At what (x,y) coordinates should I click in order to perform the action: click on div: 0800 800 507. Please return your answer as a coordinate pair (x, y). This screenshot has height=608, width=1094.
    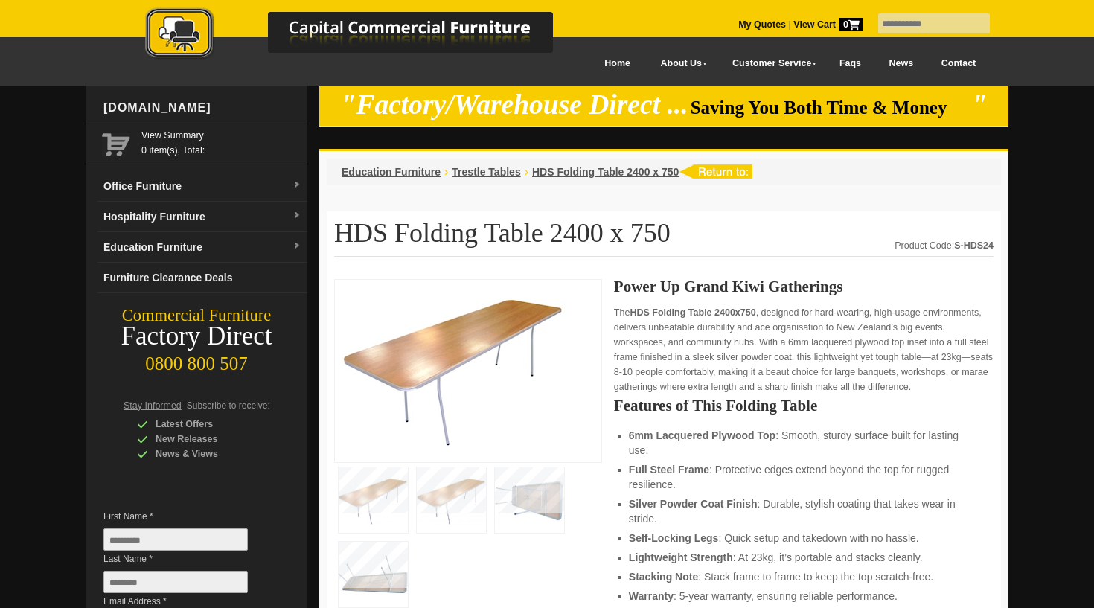
    Looking at the image, I should click on (196, 360).